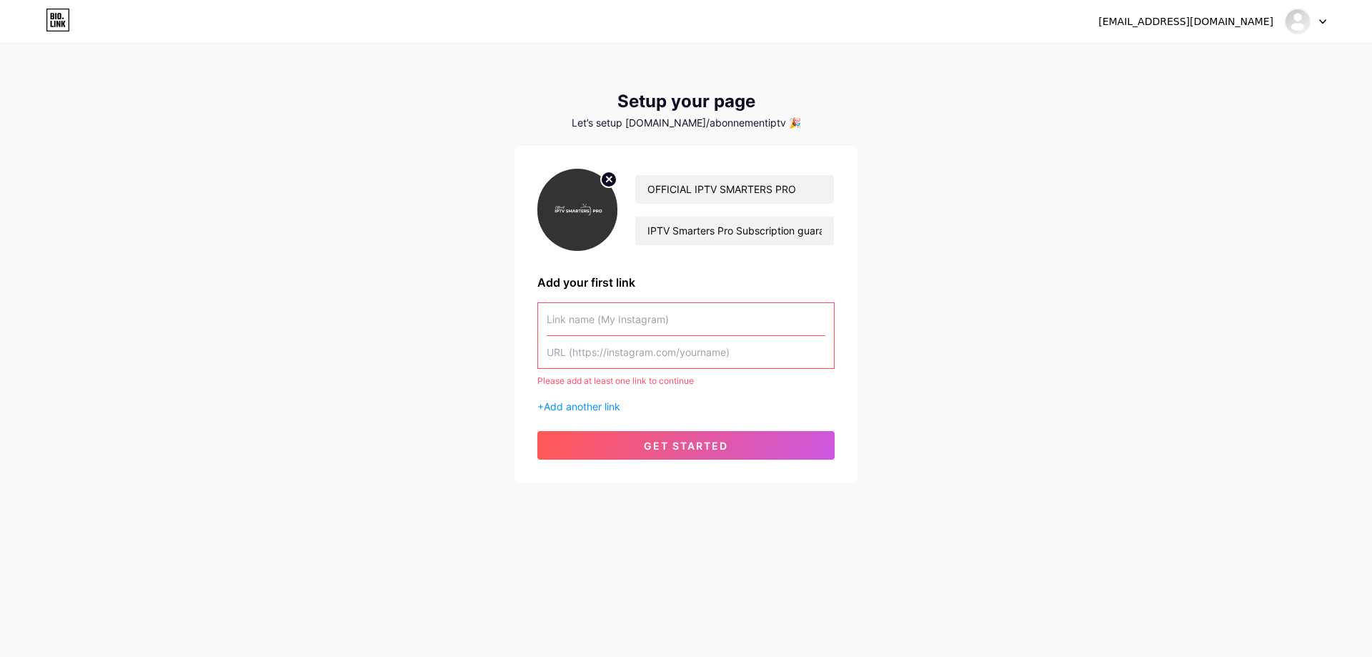 The height and width of the screenshot is (657, 1372). I want to click on input: bio, so click(735, 231).